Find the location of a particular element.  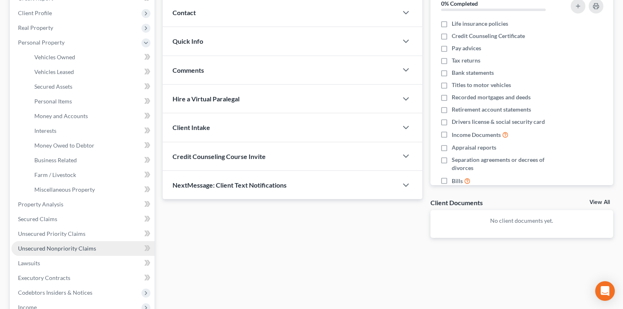

span: Hire a Virtual Paralegal is located at coordinates (206, 98).